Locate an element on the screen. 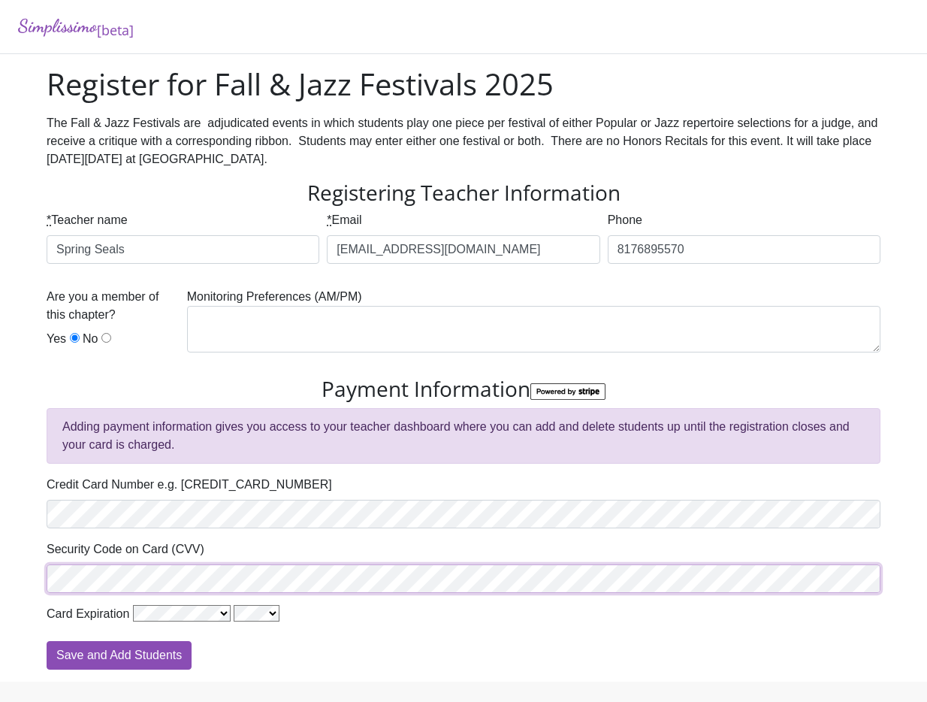 Image resolution: width=927 pixels, height=702 pixels. label: No is located at coordinates (90, 339).